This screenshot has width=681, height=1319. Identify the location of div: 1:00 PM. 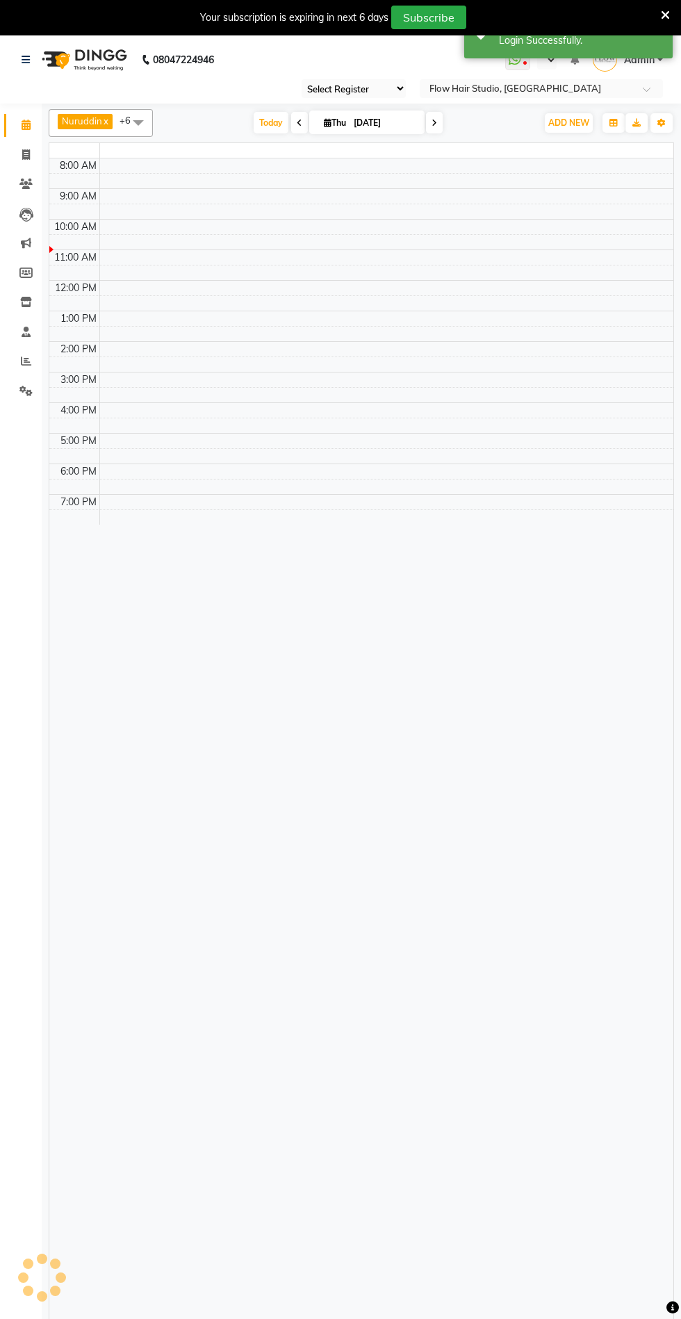
(79, 318).